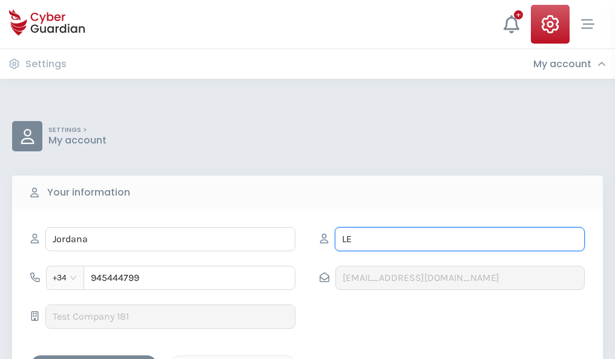  What do you see at coordinates (563, 64) in the screenshot?
I see `h3: My account` at bounding box center [563, 64].